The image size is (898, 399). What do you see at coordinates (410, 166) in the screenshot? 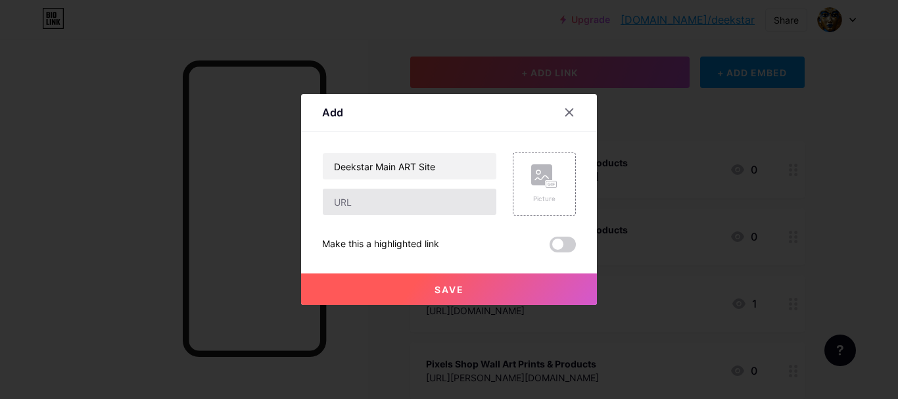
I see `input: Title` at bounding box center [410, 166].